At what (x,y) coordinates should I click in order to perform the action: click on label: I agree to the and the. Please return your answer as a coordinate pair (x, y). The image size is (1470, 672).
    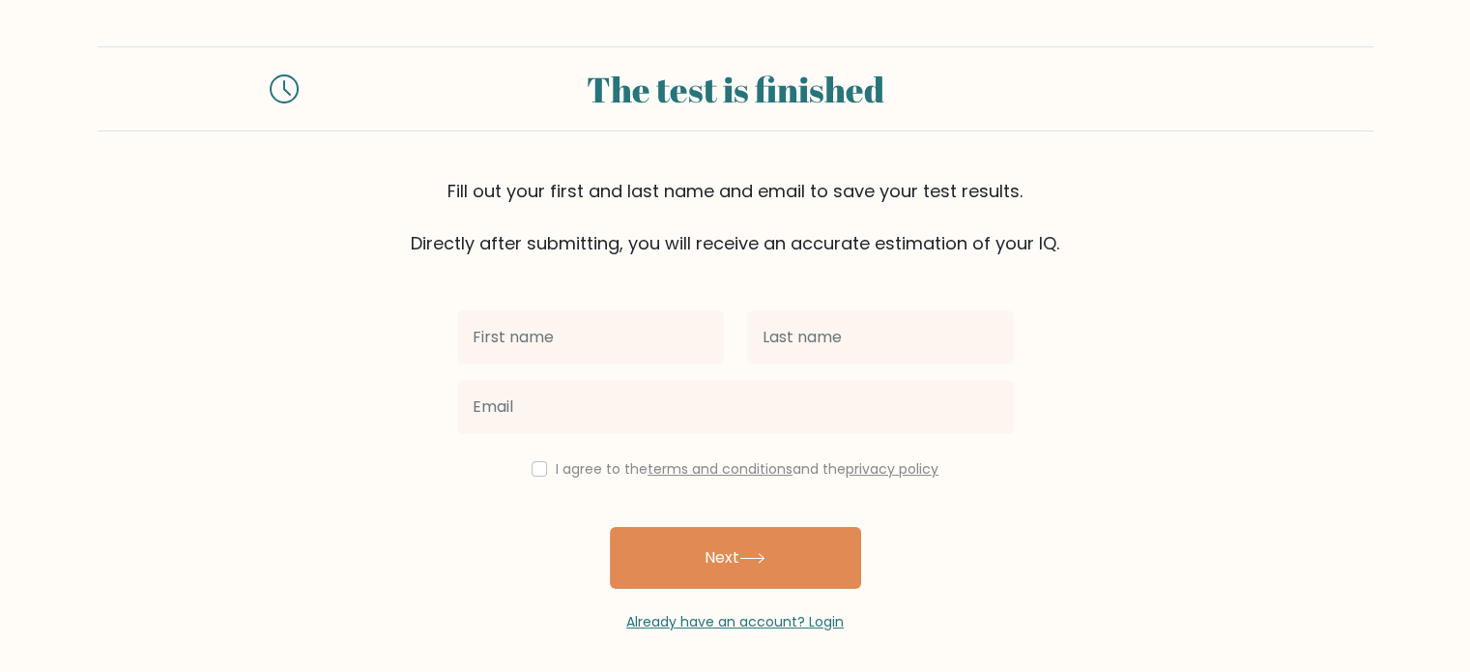
    Looking at the image, I should click on (747, 469).